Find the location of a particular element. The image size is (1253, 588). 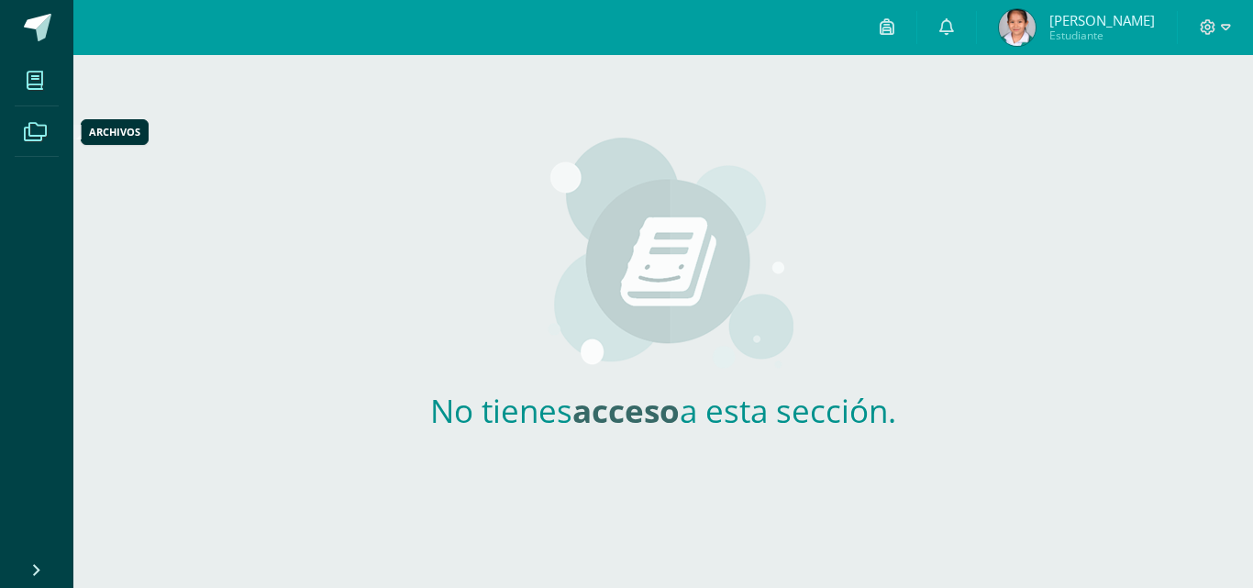

strong: acceso is located at coordinates (626, 410).